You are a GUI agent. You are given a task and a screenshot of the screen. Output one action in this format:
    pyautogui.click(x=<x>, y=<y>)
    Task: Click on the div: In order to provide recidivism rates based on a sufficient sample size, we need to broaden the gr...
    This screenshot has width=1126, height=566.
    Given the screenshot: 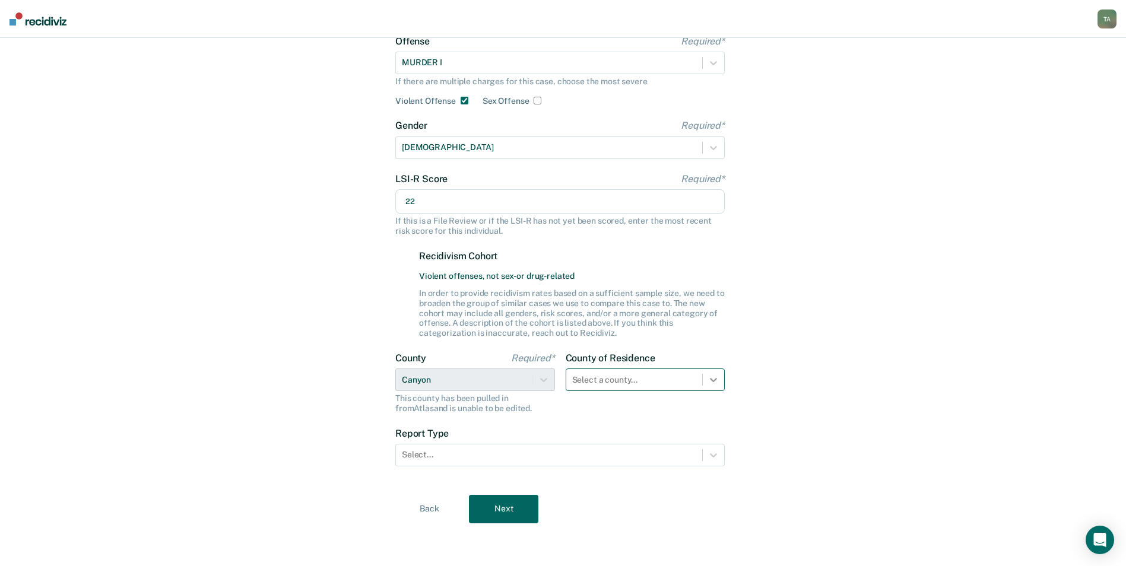 What is the action you would take?
    pyautogui.click(x=571, y=313)
    